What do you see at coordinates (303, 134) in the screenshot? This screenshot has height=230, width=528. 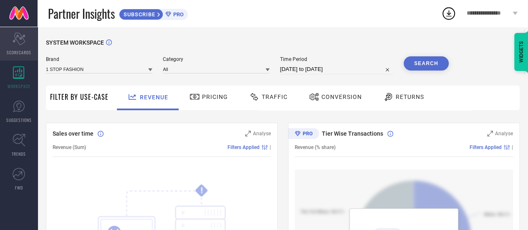 I see `div: Premium` at bounding box center [303, 134].